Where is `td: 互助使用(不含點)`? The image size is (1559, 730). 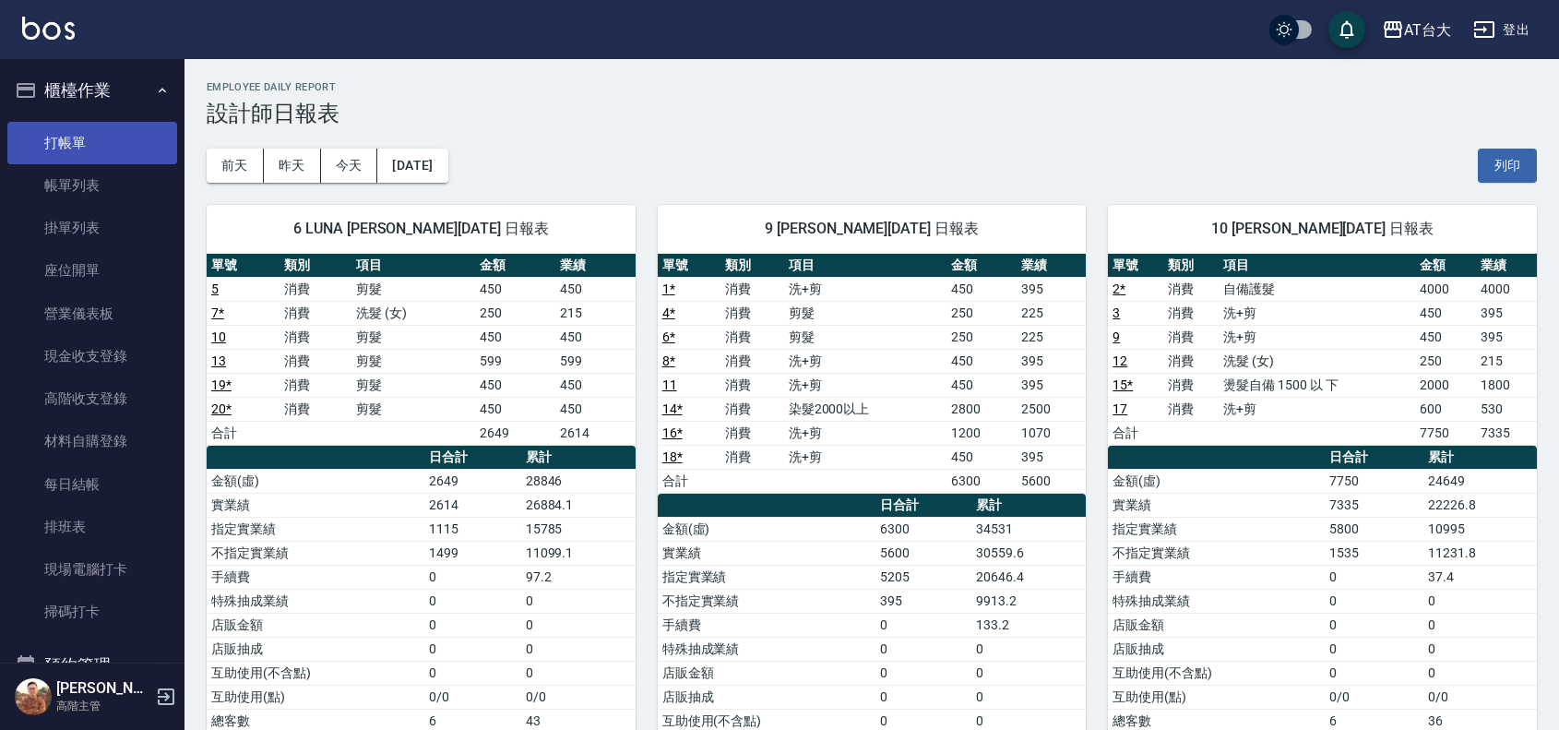 td: 互助使用(不含點) is located at coordinates (1216, 672).